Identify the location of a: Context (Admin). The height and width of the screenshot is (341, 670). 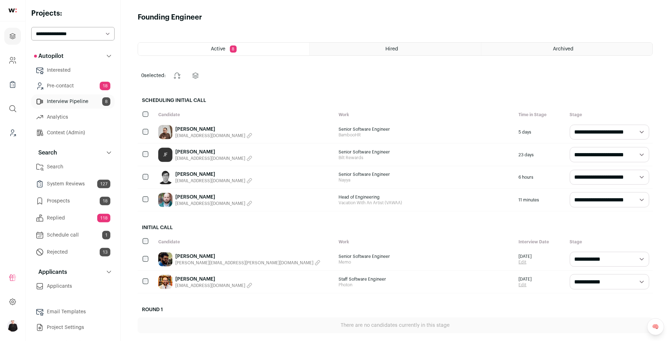
(73, 133).